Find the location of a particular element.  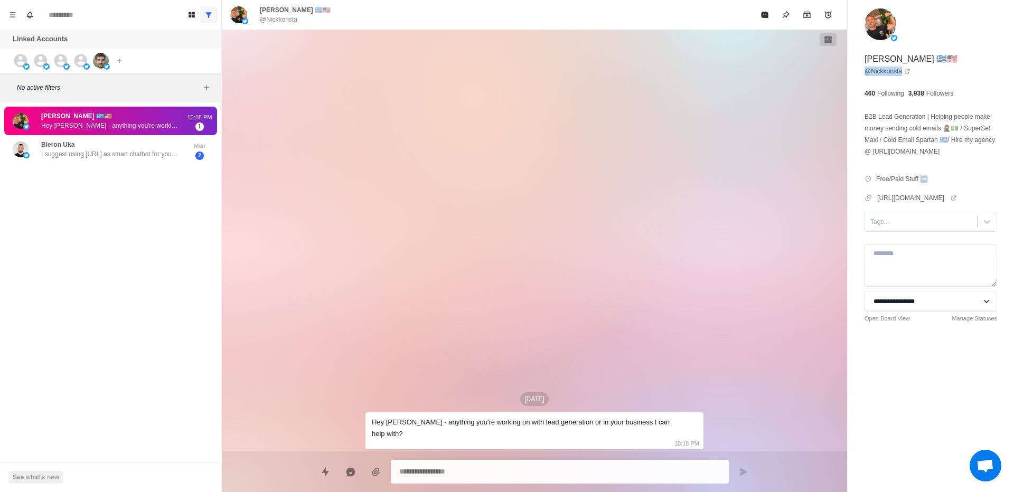

p: Followers is located at coordinates (940, 93).